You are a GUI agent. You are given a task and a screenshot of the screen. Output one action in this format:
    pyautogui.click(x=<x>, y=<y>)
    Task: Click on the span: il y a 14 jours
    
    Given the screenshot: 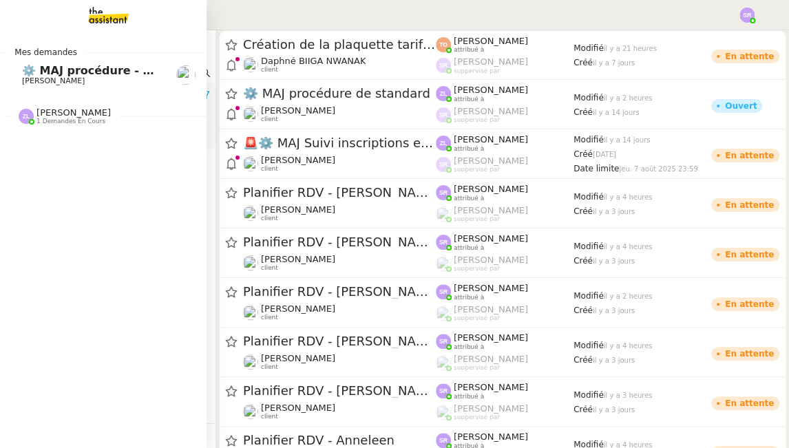 What is the action you would take?
    pyautogui.click(x=616, y=112)
    